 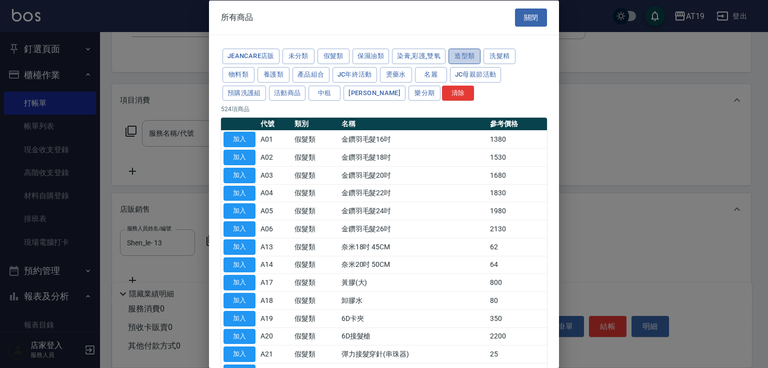 What do you see at coordinates (476, 74) in the screenshot?
I see `button: JC母親節活動` at bounding box center [476, 74].